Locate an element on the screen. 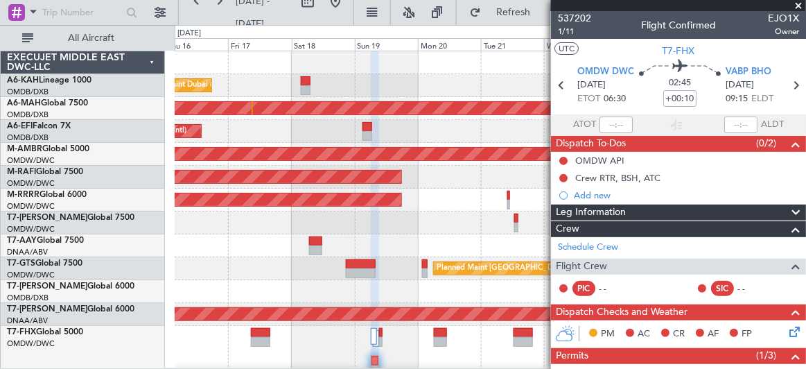 This screenshot has height=369, width=806. span: OMDW DWC is located at coordinates (606, 72).